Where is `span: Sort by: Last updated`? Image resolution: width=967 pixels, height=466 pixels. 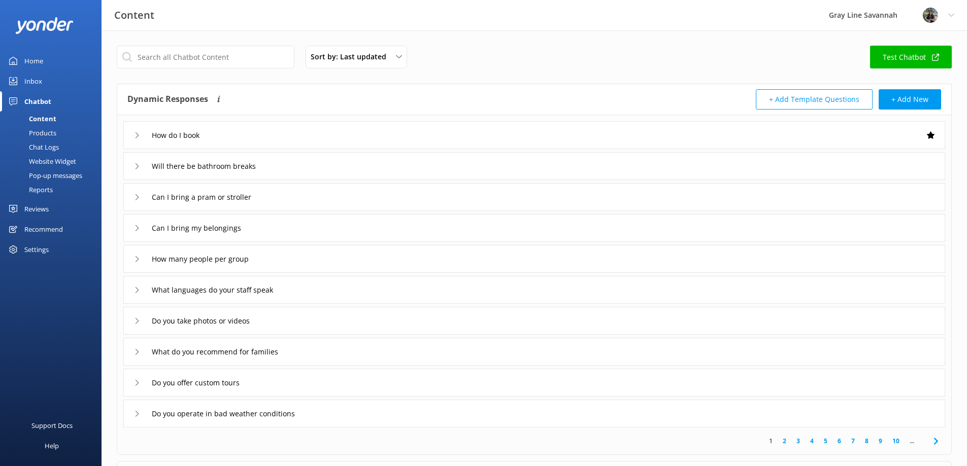 span: Sort by: Last updated is located at coordinates (351, 57).